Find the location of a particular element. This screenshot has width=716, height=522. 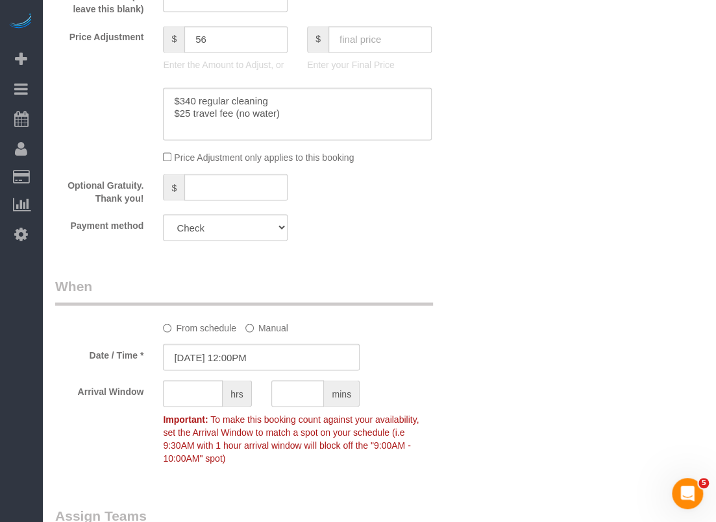

input: Manual is located at coordinates (249, 328).